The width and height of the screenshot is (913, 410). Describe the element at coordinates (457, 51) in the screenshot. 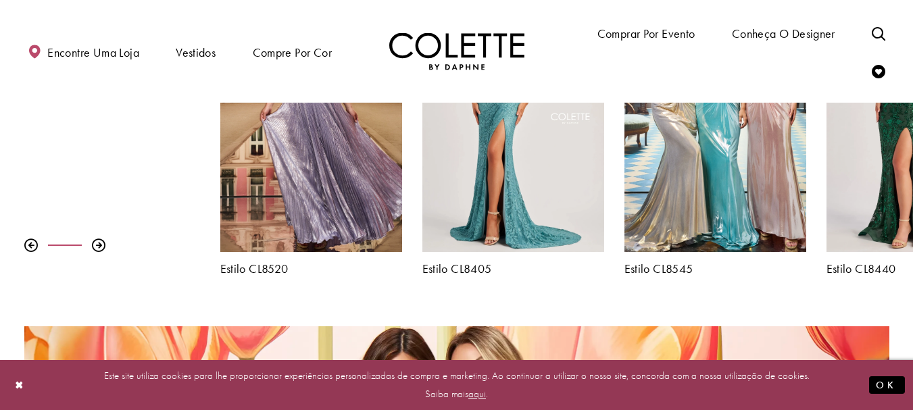

I see `a: Visite a página inicial` at that location.